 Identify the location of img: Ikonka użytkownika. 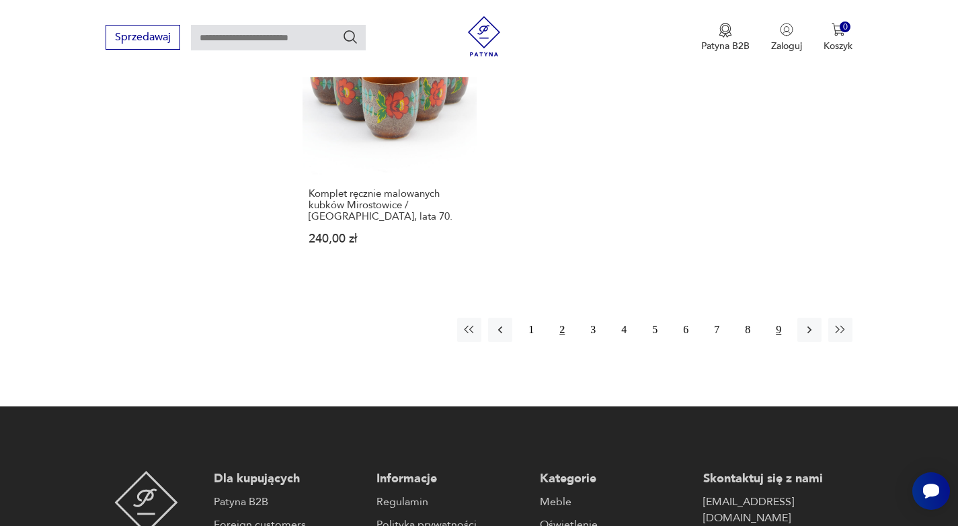
(787, 30).